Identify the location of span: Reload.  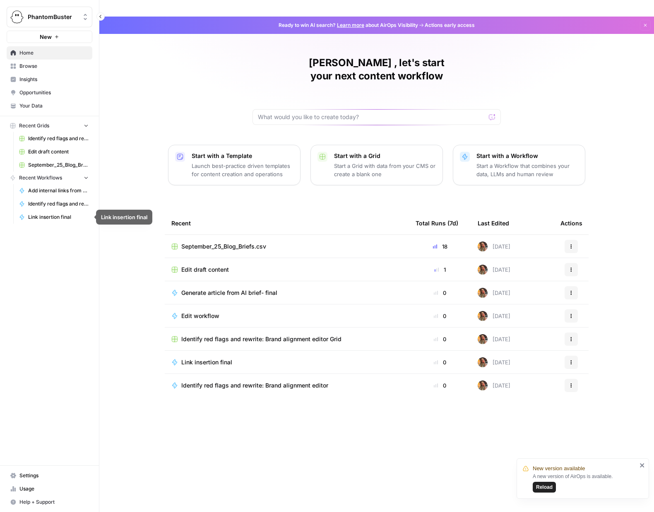
(544, 487).